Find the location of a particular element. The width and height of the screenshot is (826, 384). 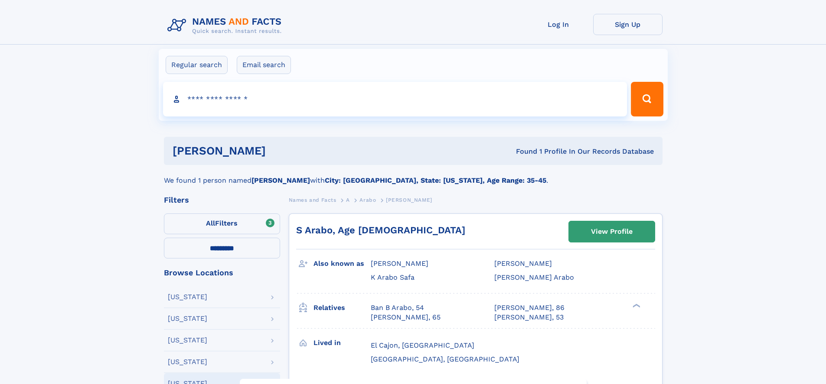

img: Logo Names and Facts is located at coordinates (226, 26).